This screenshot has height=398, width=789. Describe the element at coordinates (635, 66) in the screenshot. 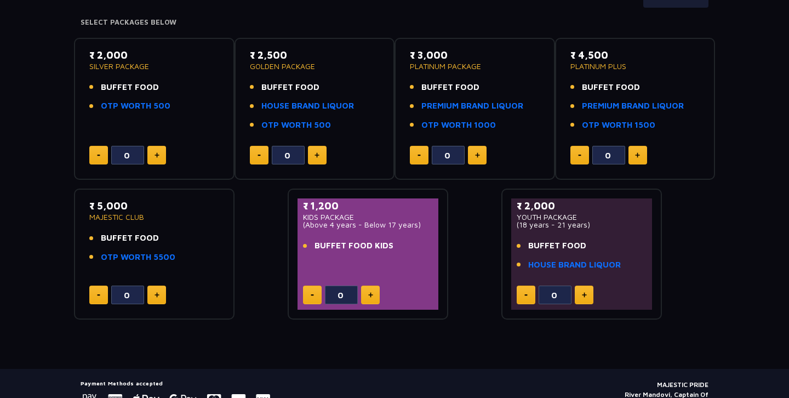

I see `p: PLATINUM PLUS` at that location.